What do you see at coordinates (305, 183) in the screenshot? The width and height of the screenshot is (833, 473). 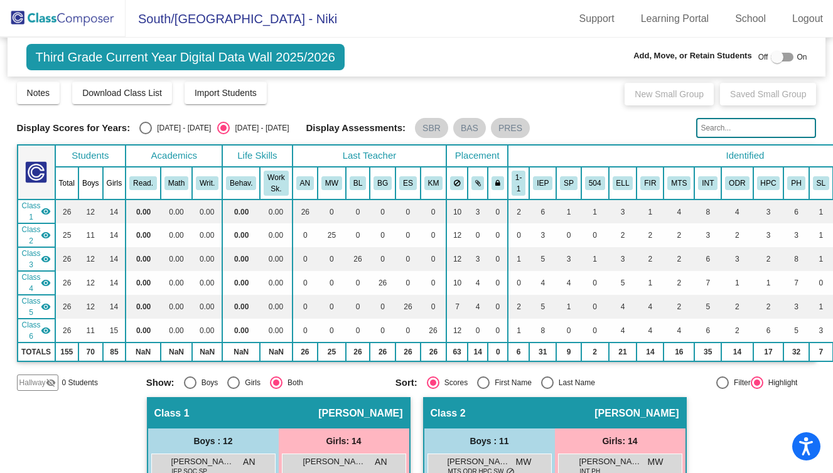 I see `button: AN` at bounding box center [305, 183].